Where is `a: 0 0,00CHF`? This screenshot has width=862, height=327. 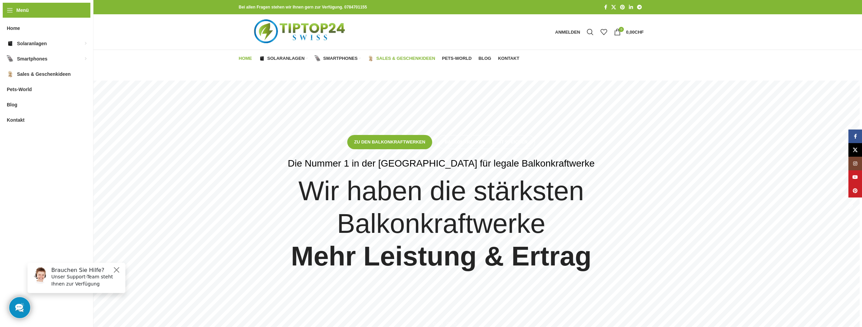
a: 0 0,00CHF is located at coordinates (628, 32).